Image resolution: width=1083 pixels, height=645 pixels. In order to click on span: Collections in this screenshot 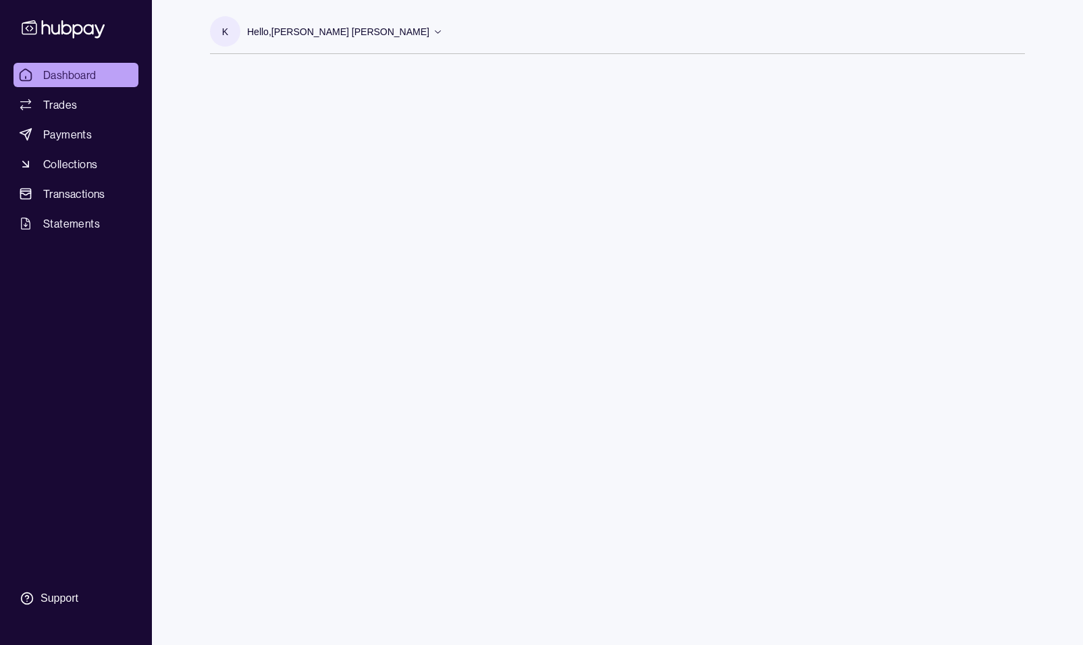, I will do `click(70, 164)`.